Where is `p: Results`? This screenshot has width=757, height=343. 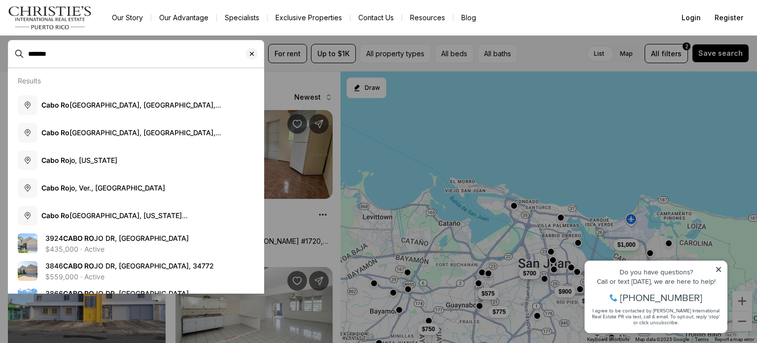 p: Results is located at coordinates (29, 80).